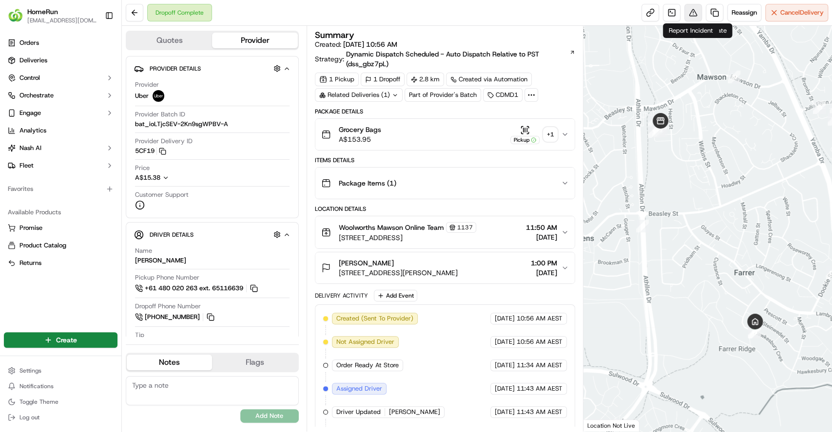  I want to click on button: Returns, so click(60, 263).